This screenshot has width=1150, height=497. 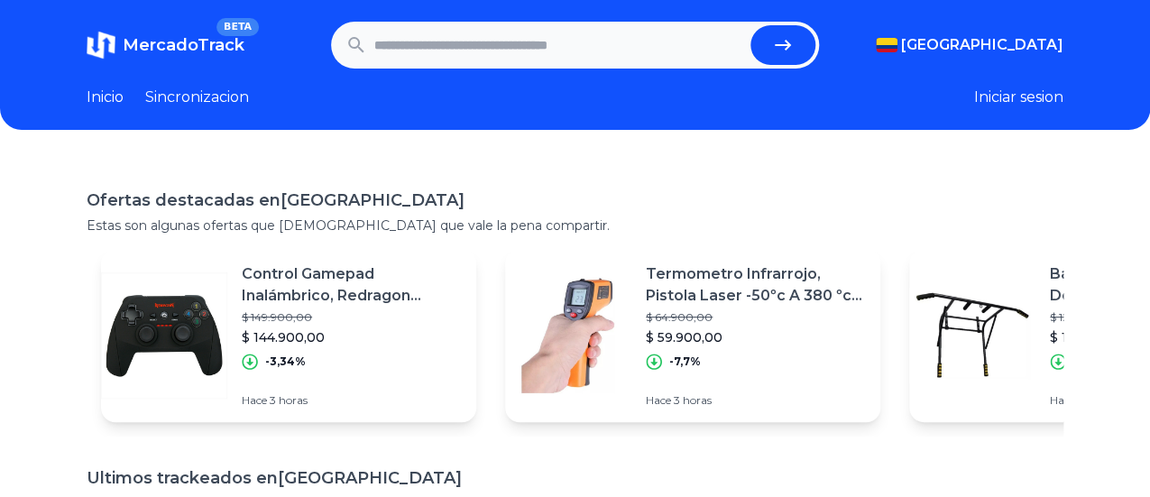 I want to click on a: Featured imageControl Gamepad Inalámbrico, Redragon Harrow G808, Pc / Ps3$ 149.900,00$ 144.900,00..., so click(x=289, y=335).